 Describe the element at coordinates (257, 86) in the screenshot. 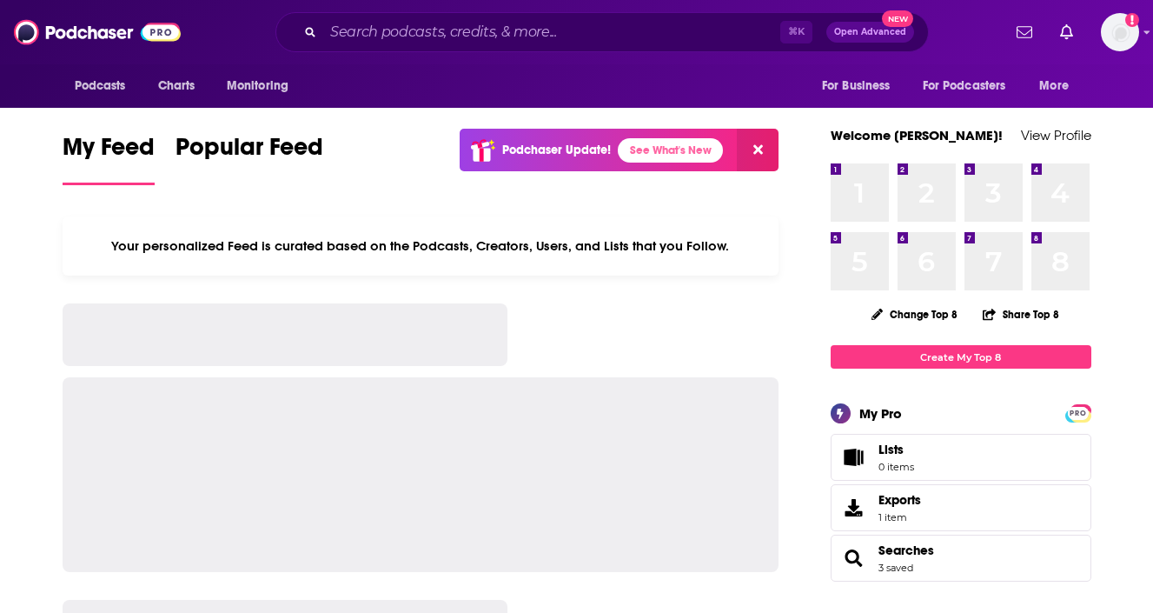

I see `span: Monitoring` at that location.